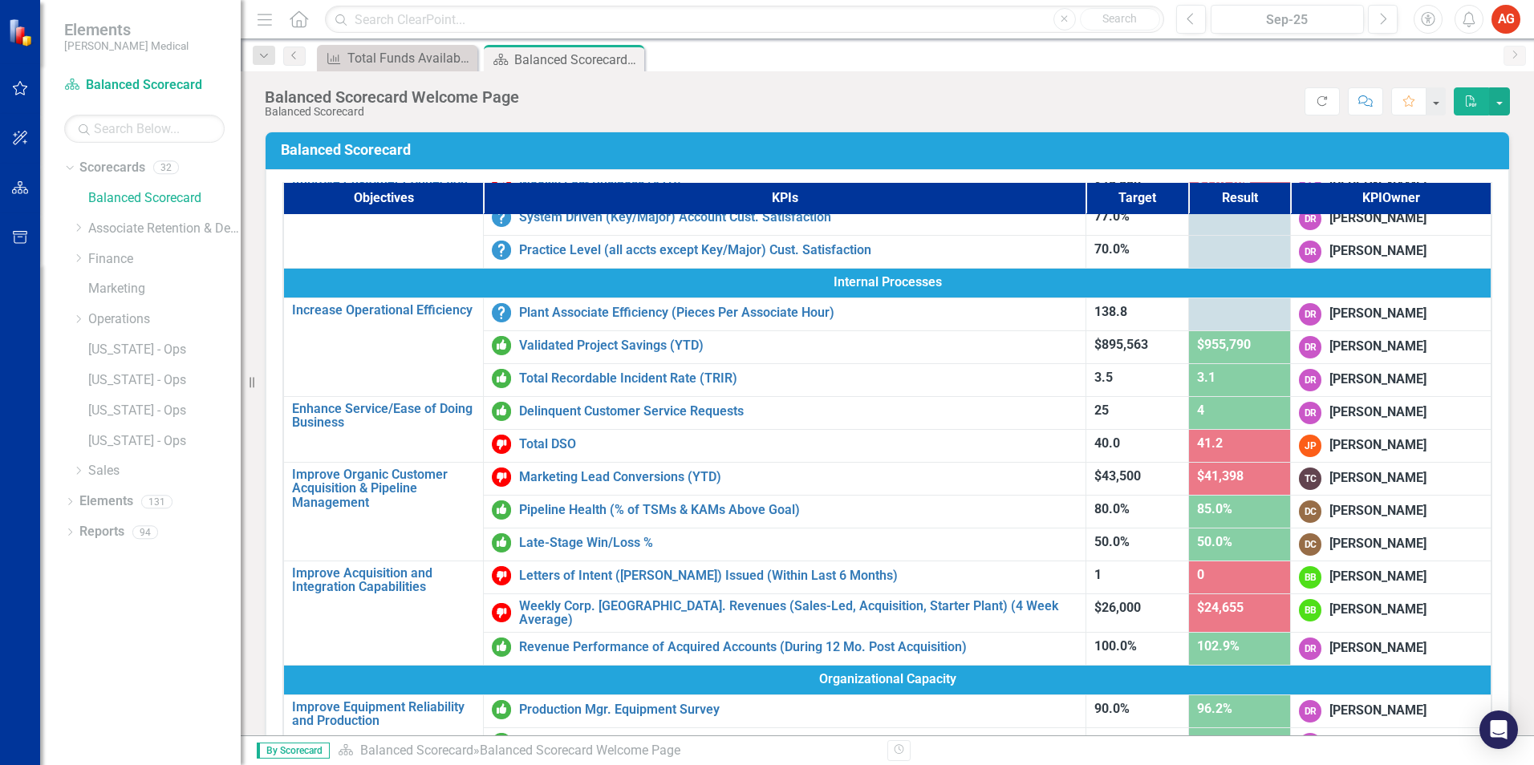 Image resolution: width=1534 pixels, height=765 pixels. What do you see at coordinates (1112, 216) in the screenshot?
I see `span: 77.0%` at bounding box center [1112, 216].